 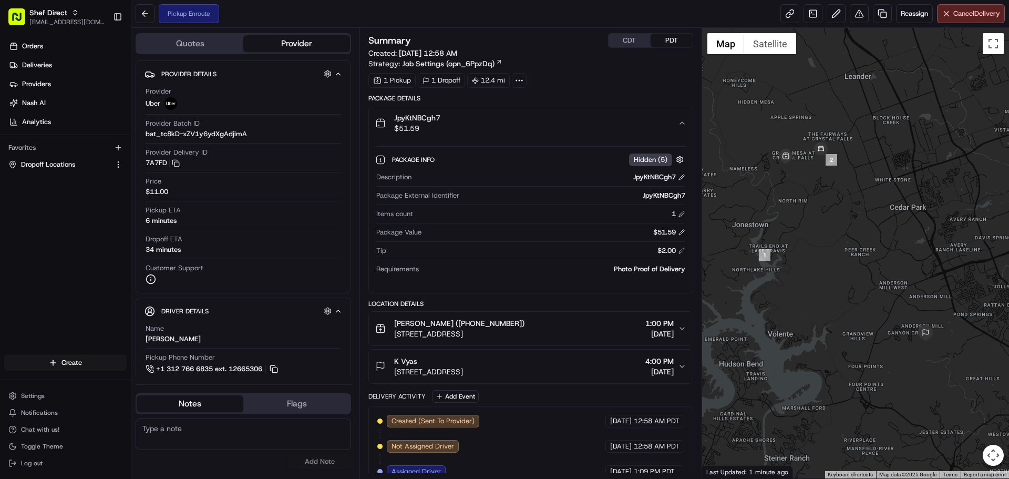 I want to click on button: Hidden (5), so click(x=658, y=159).